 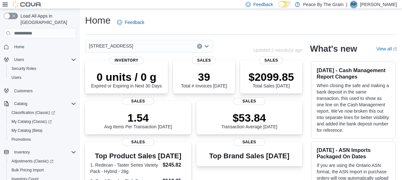 What do you see at coordinates (249, 118) in the screenshot?
I see `p: $53.84` at bounding box center [249, 118].